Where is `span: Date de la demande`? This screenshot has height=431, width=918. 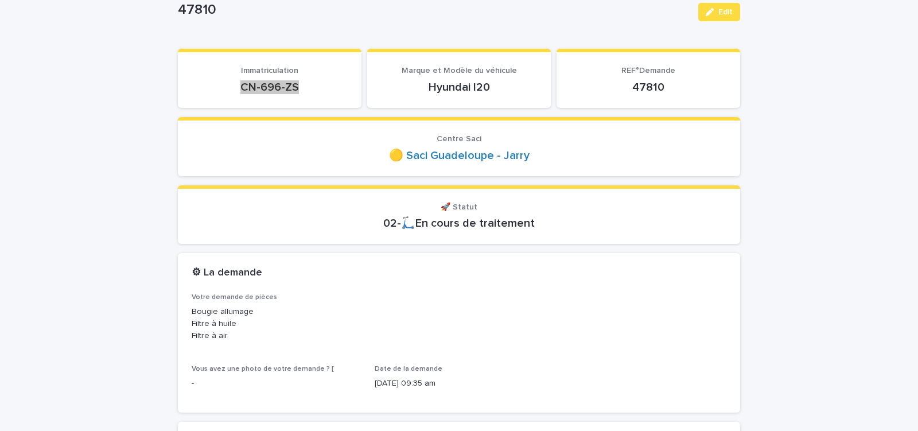 span: Date de la demande is located at coordinates (408, 369).